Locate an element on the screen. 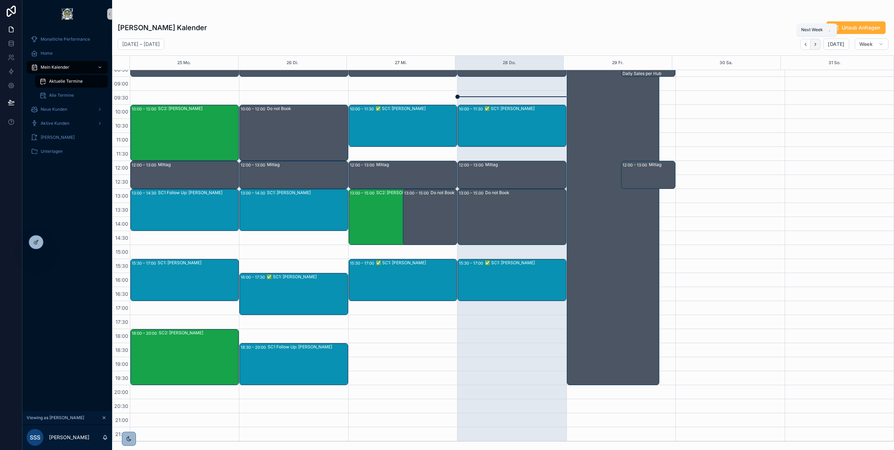 This screenshot has width=894, height=450. a: Aktuelle Termine is located at coordinates (71, 81).